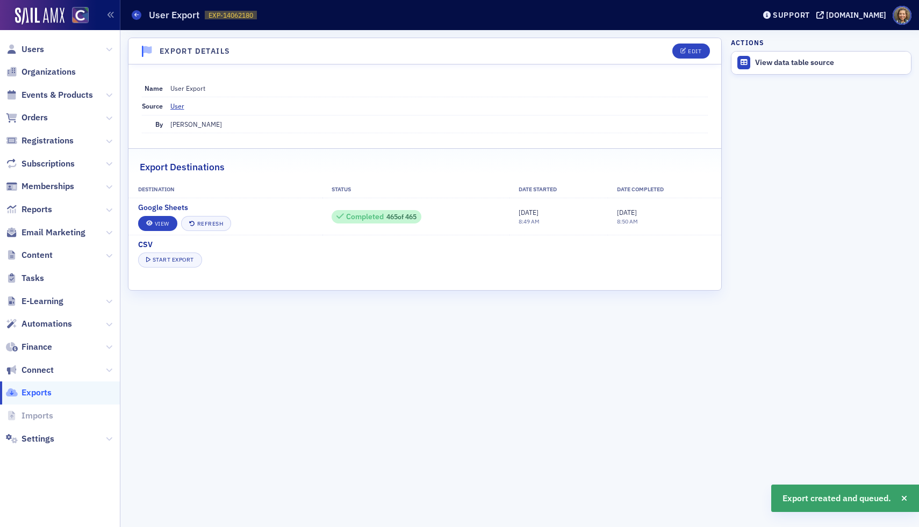 Image resolution: width=919 pixels, height=527 pixels. I want to click on a: Organizations, so click(41, 72).